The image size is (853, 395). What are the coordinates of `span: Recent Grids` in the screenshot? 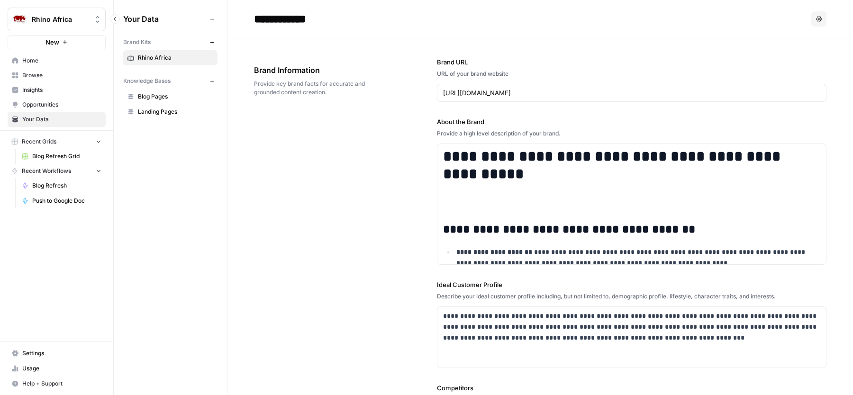 It's located at (39, 142).